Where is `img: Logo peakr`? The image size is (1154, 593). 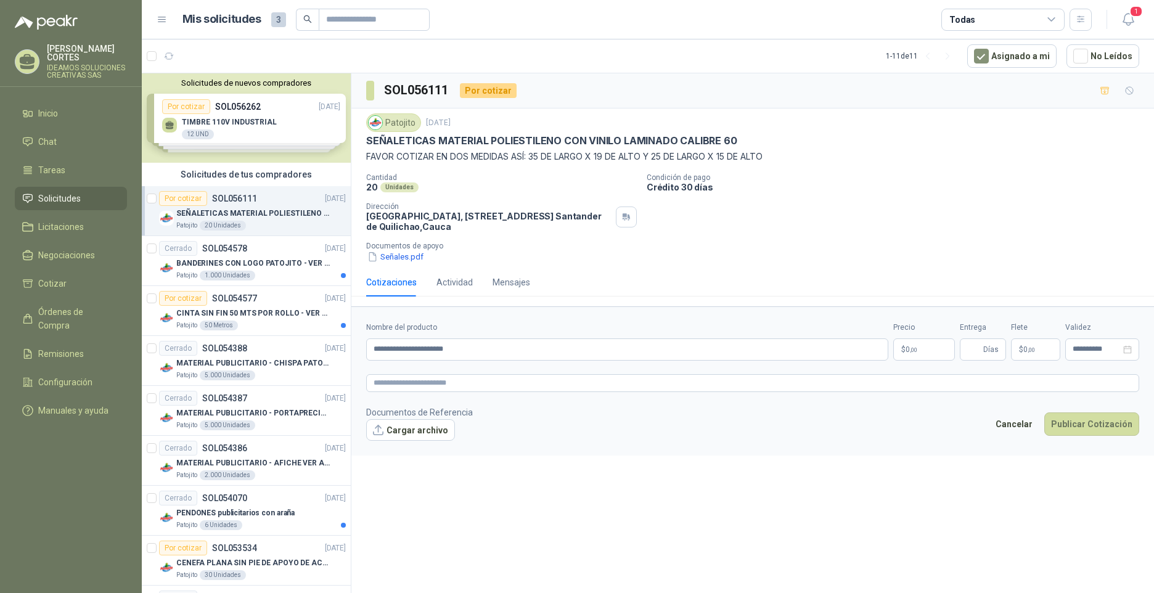
img: Logo peakr is located at coordinates (46, 22).